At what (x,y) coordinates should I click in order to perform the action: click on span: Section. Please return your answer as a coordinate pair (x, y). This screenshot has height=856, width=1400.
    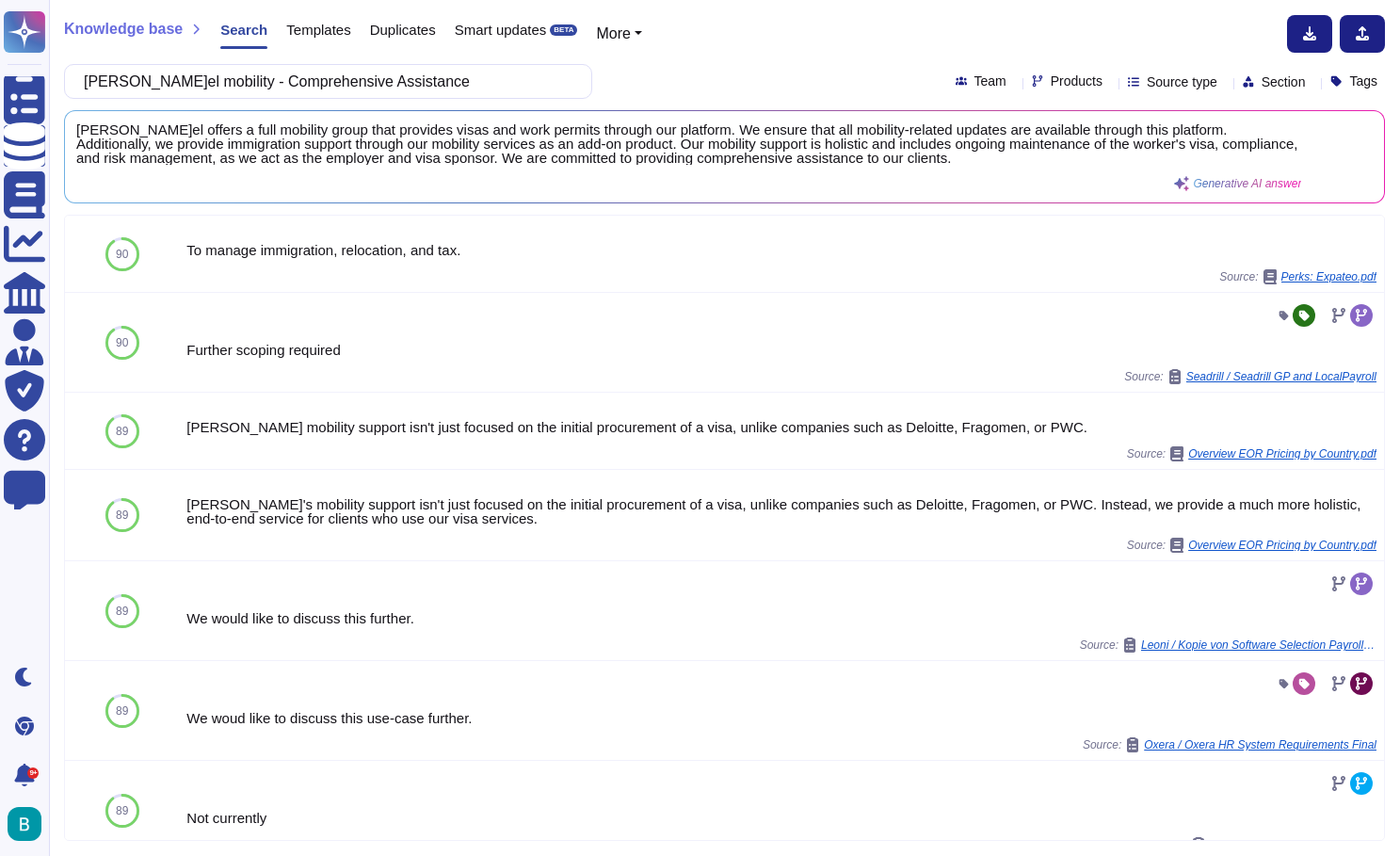
    Looking at the image, I should click on (1283, 82).